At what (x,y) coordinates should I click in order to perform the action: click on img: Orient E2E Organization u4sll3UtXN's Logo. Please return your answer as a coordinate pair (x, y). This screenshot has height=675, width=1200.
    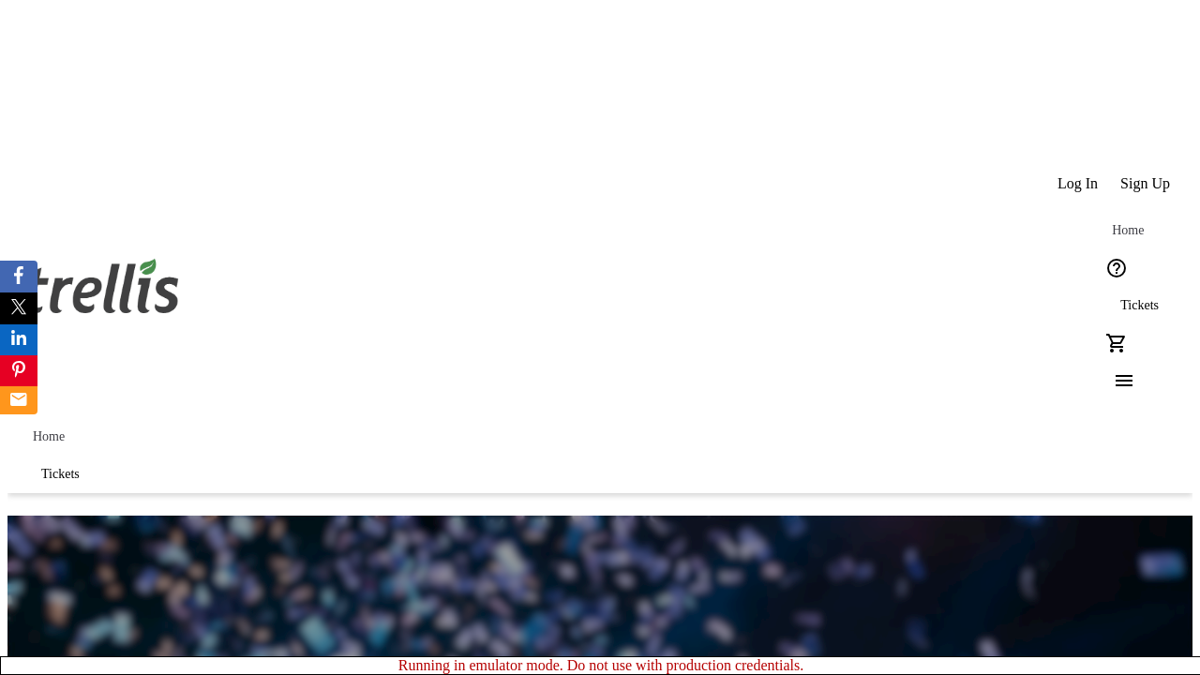
    Looking at the image, I should click on (102, 285).